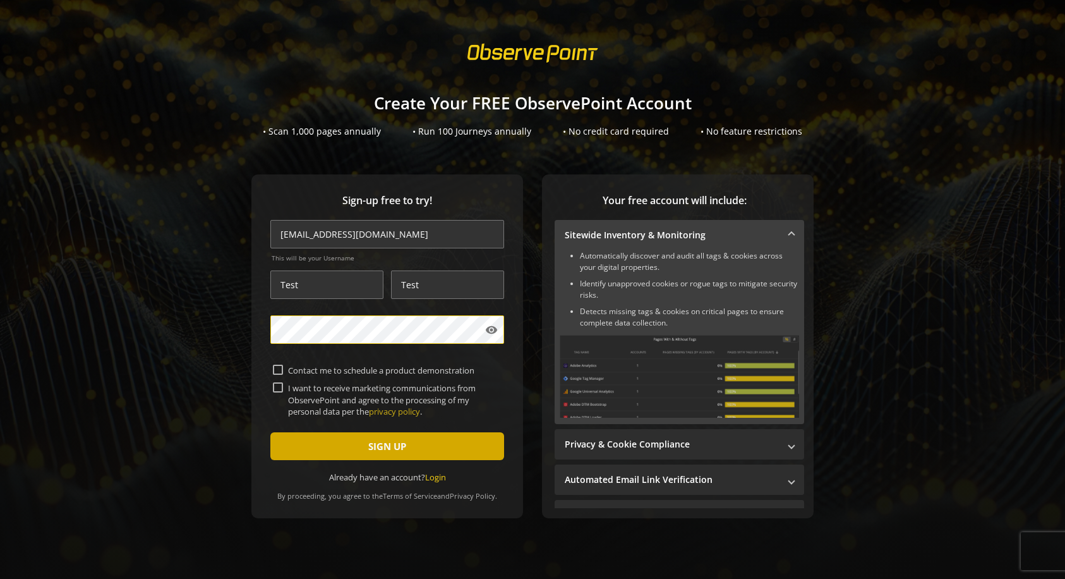 Image resolution: width=1065 pixels, height=579 pixels. What do you see at coordinates (472, 131) in the screenshot?
I see `div: • Run 100 Journeys annually` at bounding box center [472, 131].